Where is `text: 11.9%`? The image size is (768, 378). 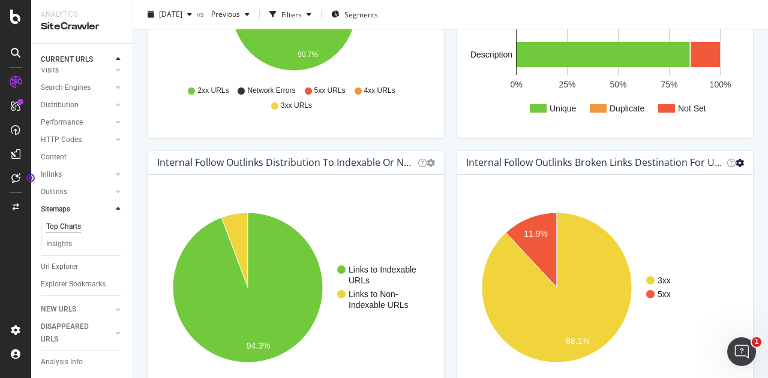 text: 11.9% is located at coordinates (536, 234).